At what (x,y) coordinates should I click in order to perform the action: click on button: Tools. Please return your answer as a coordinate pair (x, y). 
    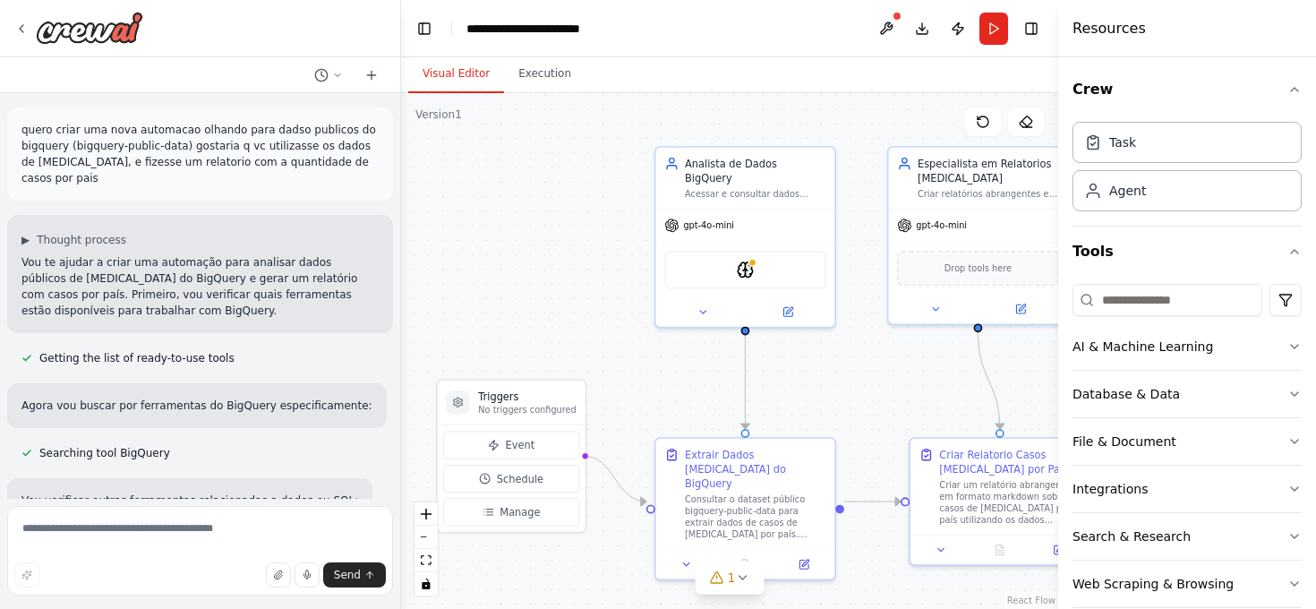
    Looking at the image, I should click on (1187, 251).